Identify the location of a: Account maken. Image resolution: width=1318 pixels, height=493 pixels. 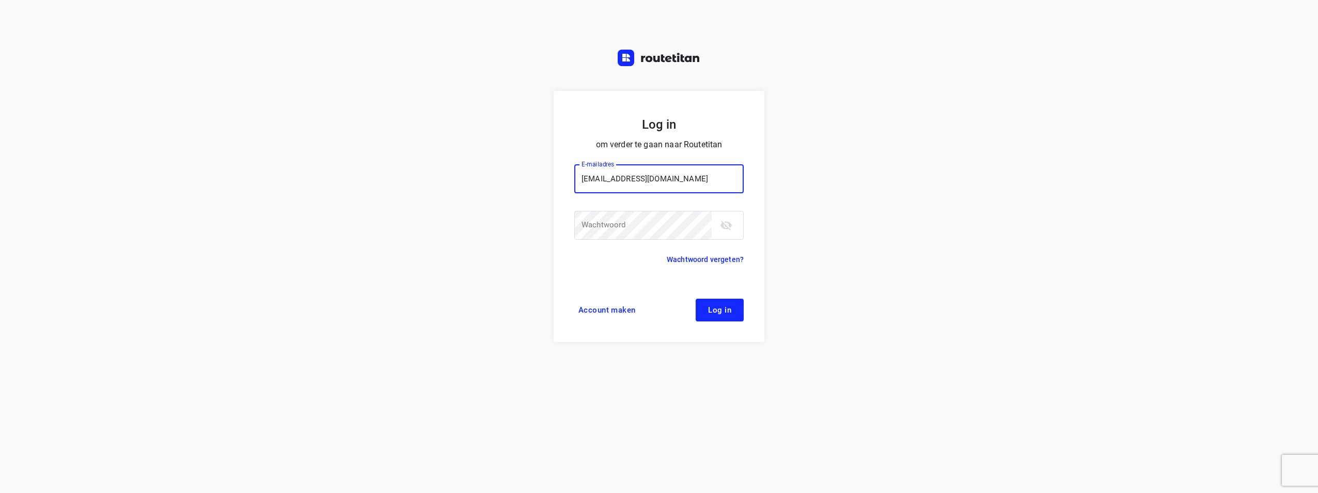
(607, 310).